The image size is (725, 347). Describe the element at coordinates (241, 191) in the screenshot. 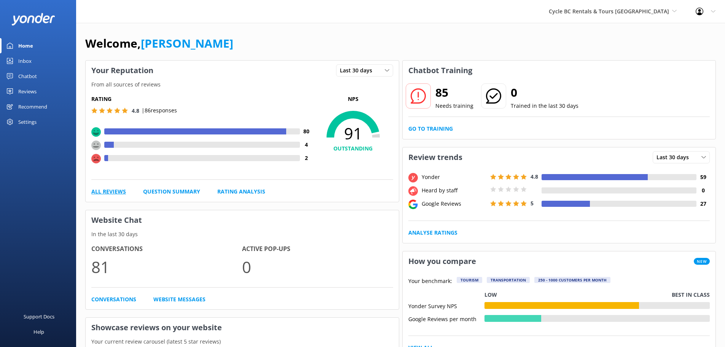

I see `a: Rating Analysis` at that location.